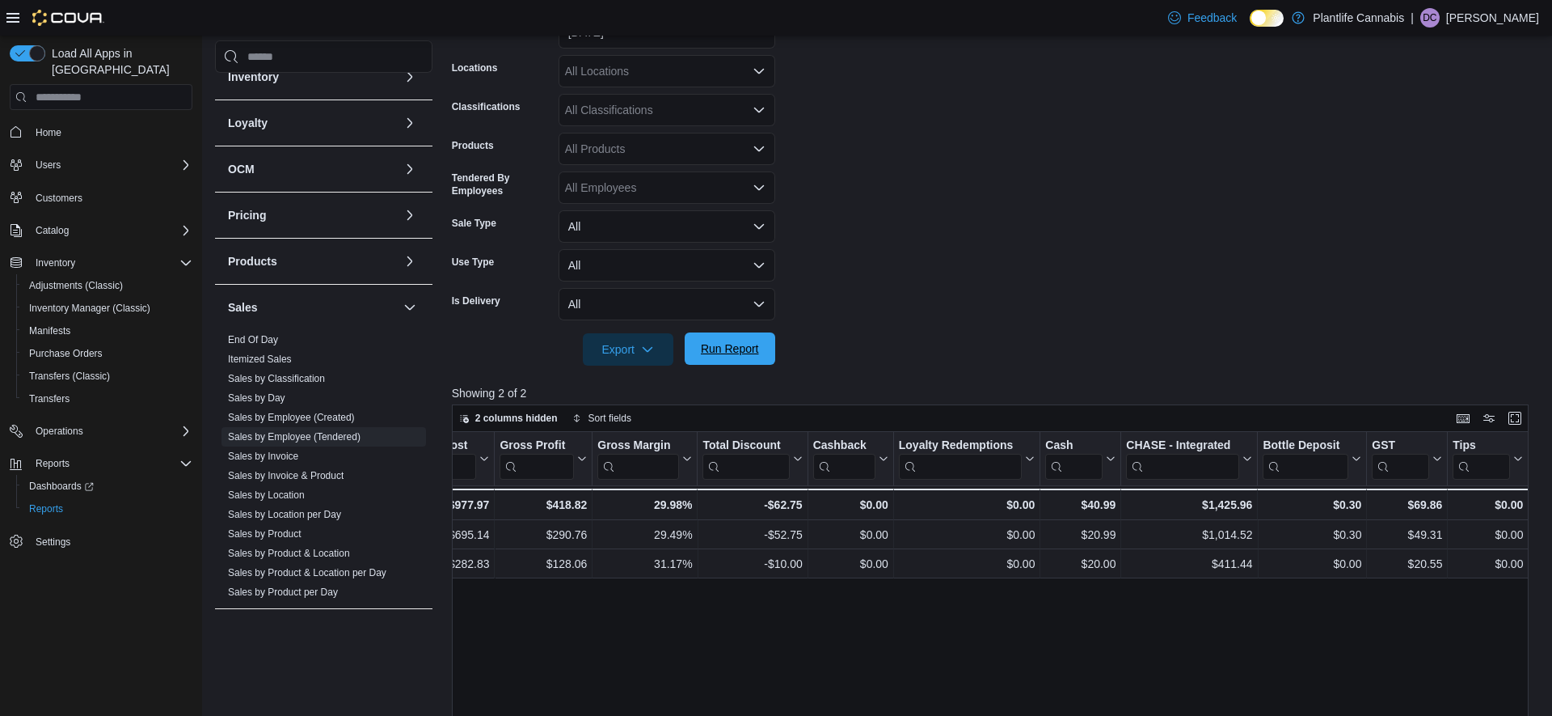 Image resolution: width=1552 pixels, height=716 pixels. I want to click on a: Sales by Location per Day, so click(285, 514).